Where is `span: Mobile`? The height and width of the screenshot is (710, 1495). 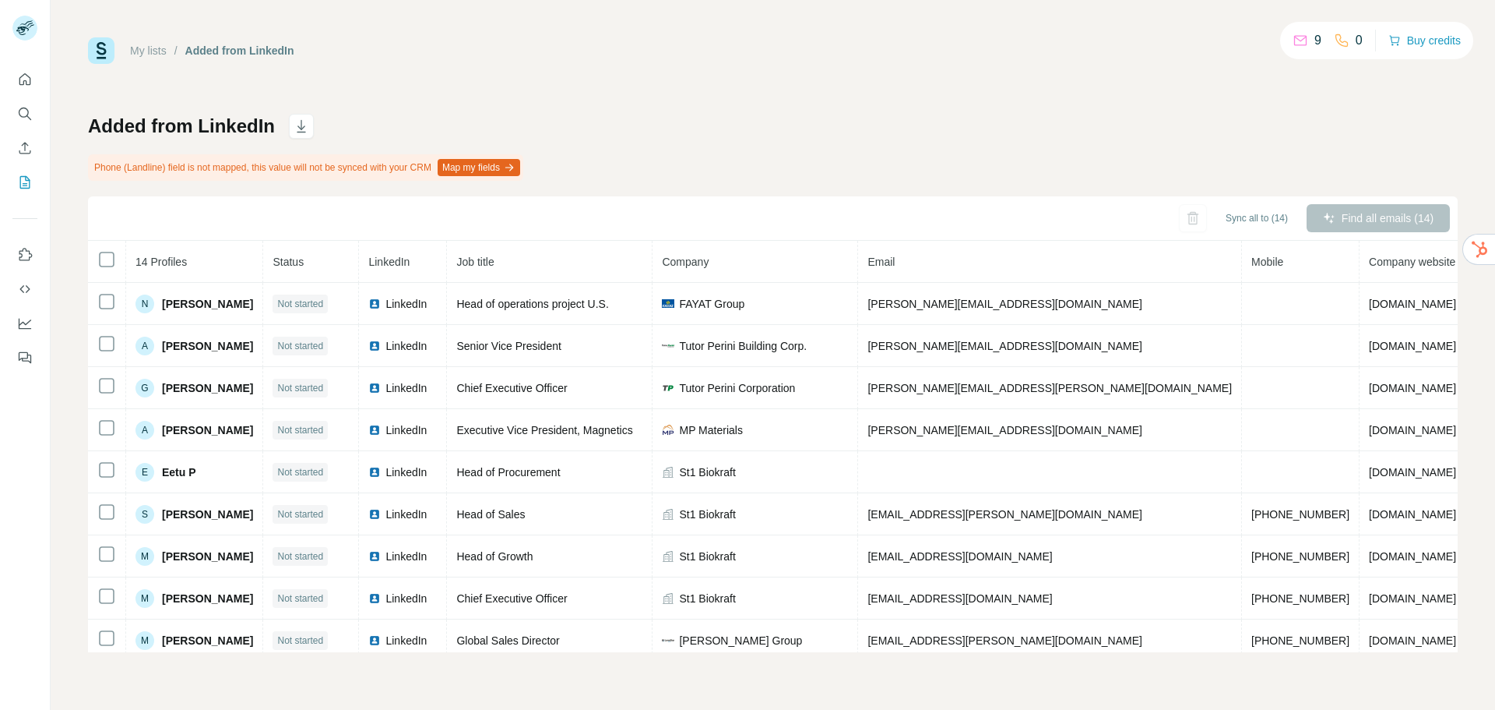 span: Mobile is located at coordinates (1267, 262).